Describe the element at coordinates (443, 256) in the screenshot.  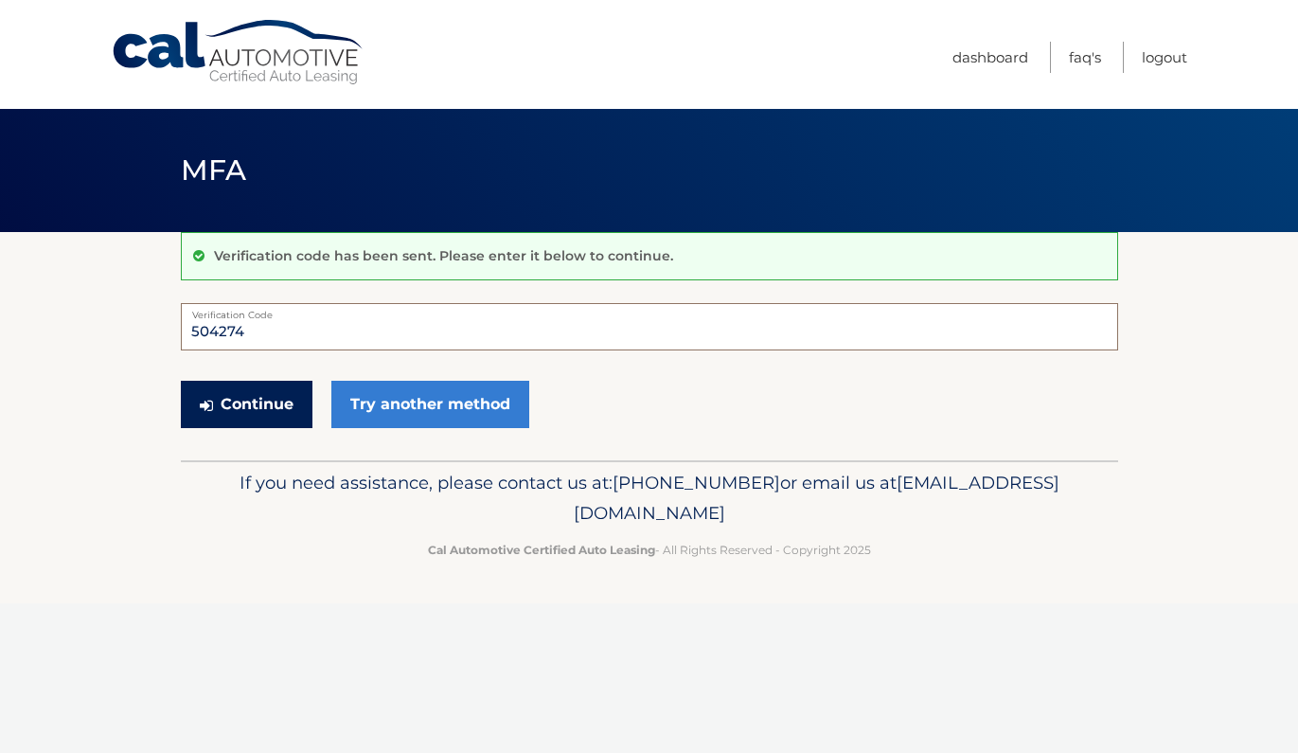
I see `p: Verification code has been sent. Please enter it below to continue.` at that location.